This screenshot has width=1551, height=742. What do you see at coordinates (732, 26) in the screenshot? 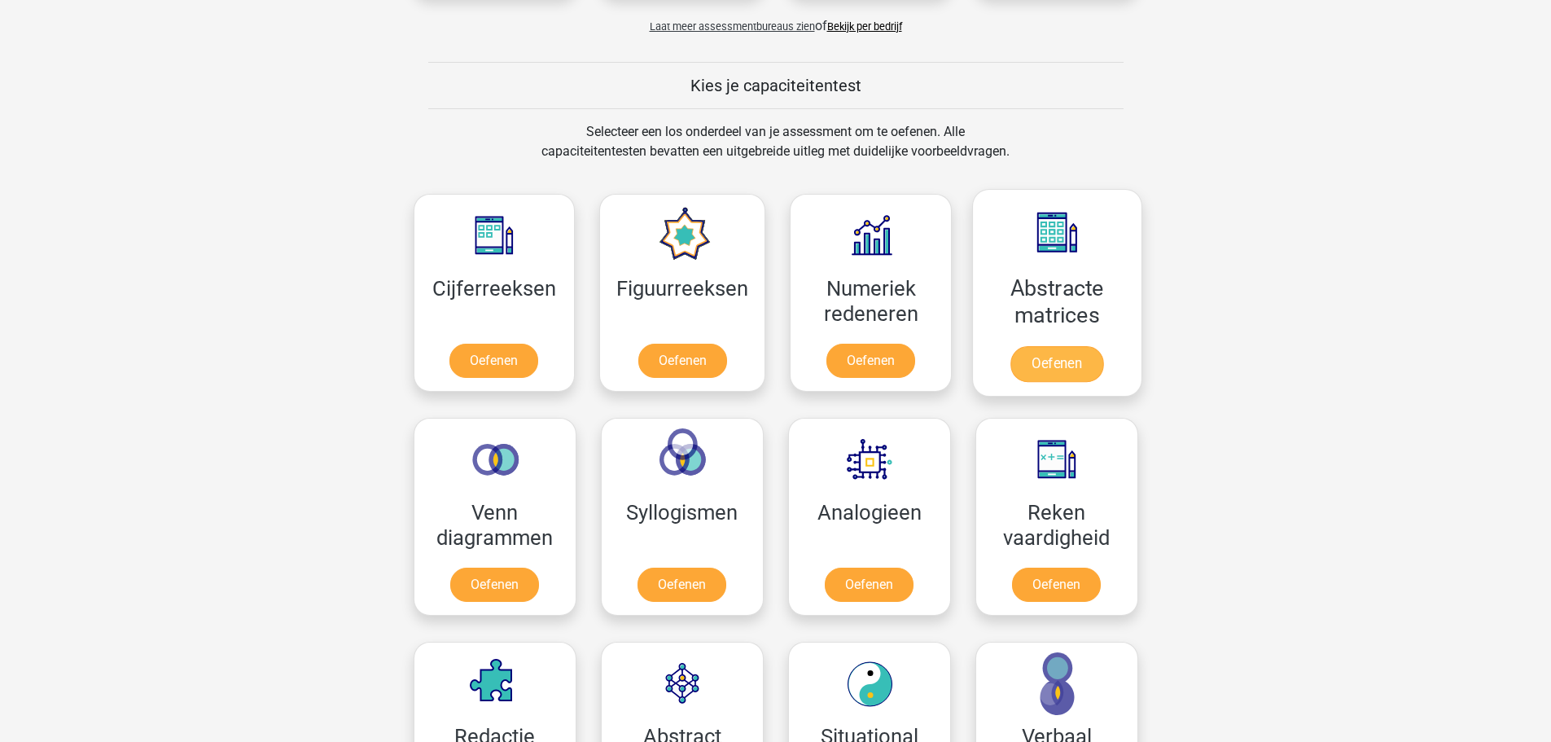
I see `span: Laat meer assessmentbureaus zien` at bounding box center [732, 26].